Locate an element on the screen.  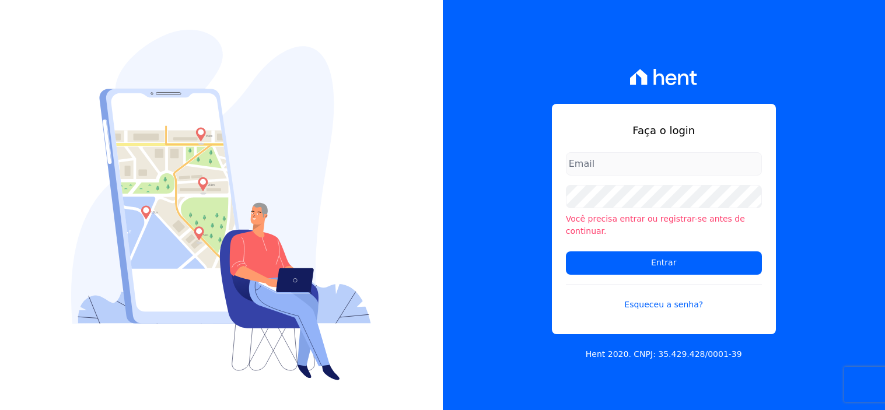
img: Login is located at coordinates (221, 205).